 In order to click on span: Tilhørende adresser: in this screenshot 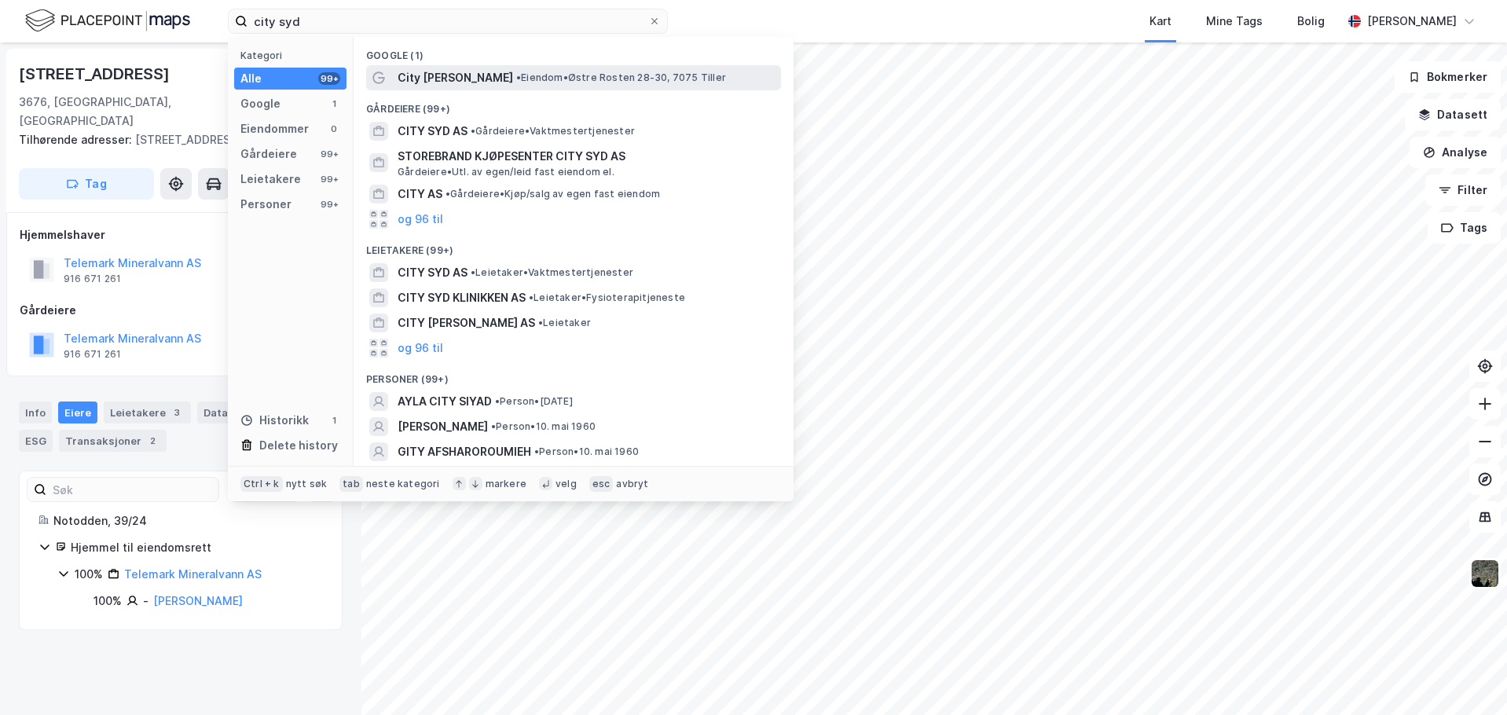, I will do `click(77, 139)`.